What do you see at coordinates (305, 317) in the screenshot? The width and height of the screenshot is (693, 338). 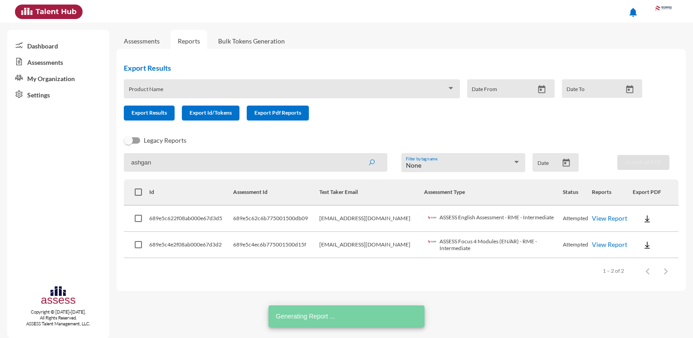 I see `span: Generating Report ...` at bounding box center [305, 317].